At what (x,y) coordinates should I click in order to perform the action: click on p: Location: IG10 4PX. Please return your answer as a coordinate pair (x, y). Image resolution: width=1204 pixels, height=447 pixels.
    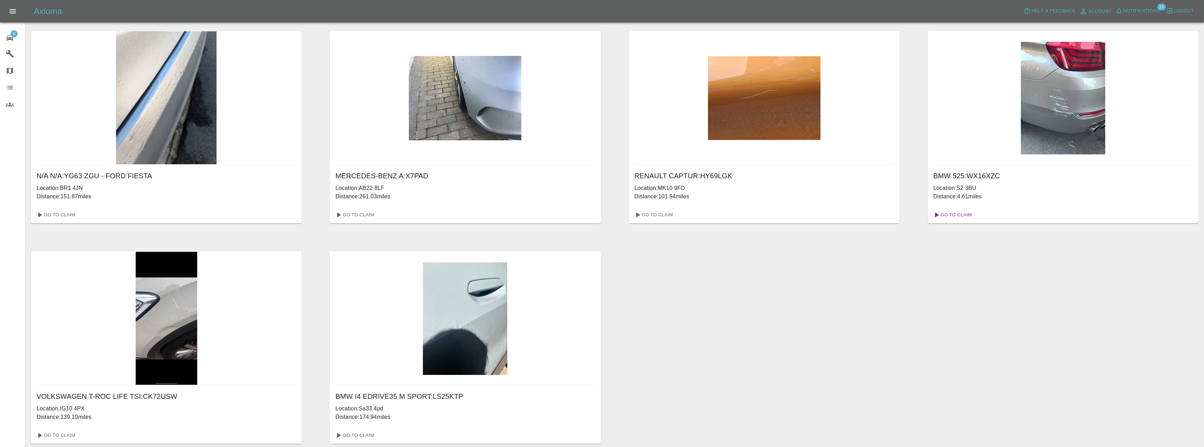
    Looking at the image, I should click on (166, 408).